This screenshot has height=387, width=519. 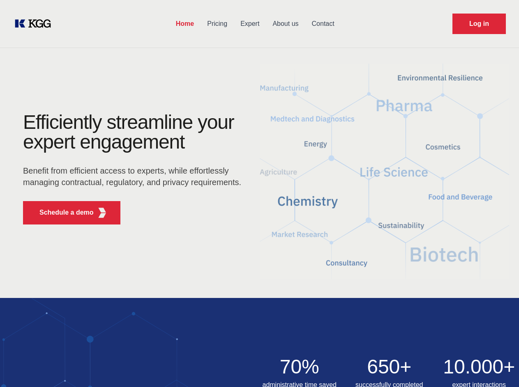 What do you see at coordinates (67, 213) in the screenshot?
I see `p: Schedule a demo` at bounding box center [67, 213].